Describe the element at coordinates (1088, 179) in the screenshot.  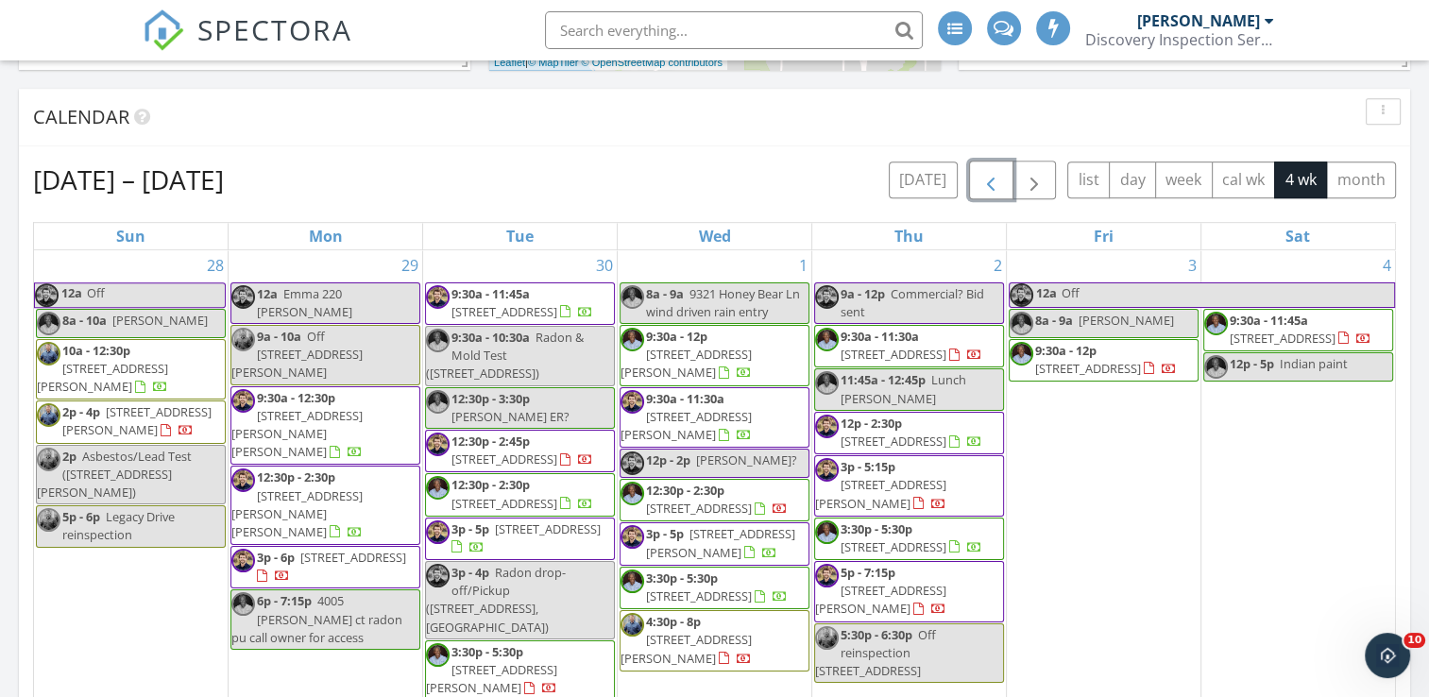
I see `button: list` at that location.